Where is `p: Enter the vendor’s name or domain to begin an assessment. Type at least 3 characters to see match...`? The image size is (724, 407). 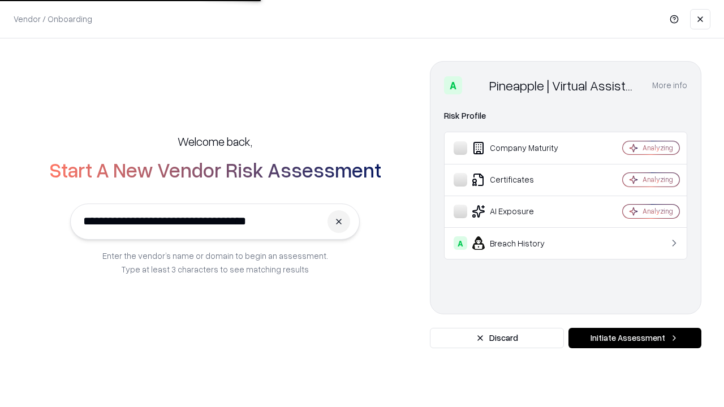
p: Enter the vendor’s name or domain to begin an assessment. Type at least 3 characters to see match... is located at coordinates (215, 262).